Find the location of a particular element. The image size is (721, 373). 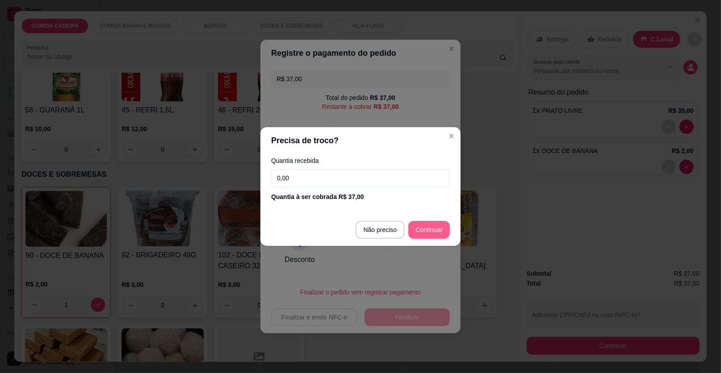

label: Quantia recebida is located at coordinates (360, 161).